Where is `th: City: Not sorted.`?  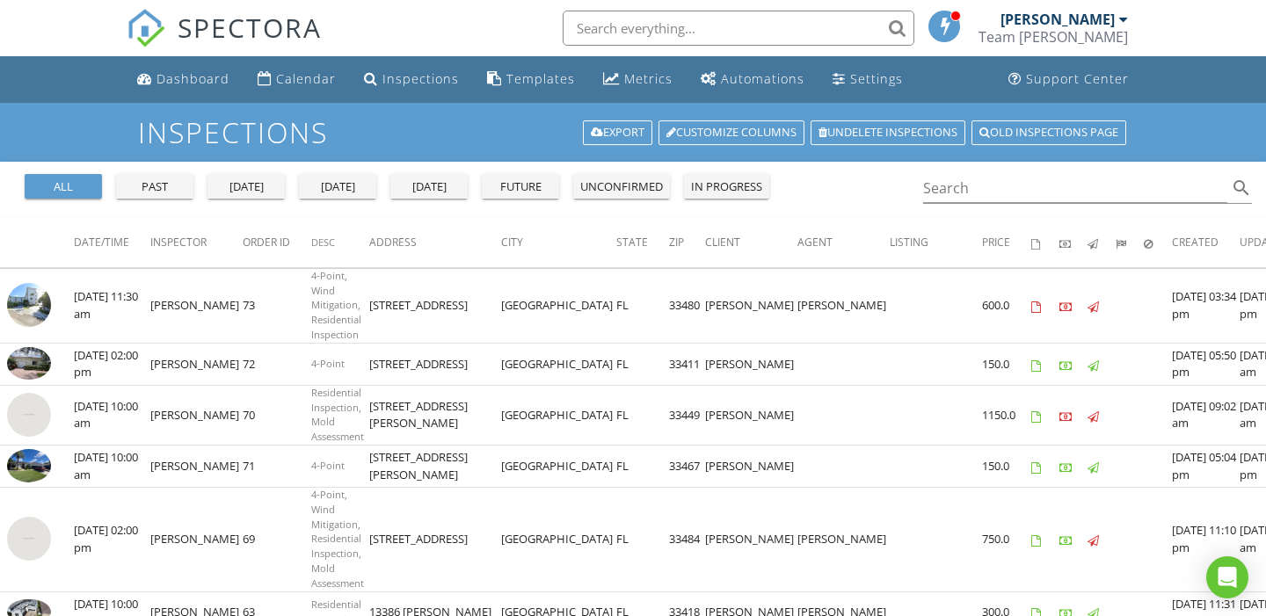
th: City: Not sorted. is located at coordinates (558, 243).